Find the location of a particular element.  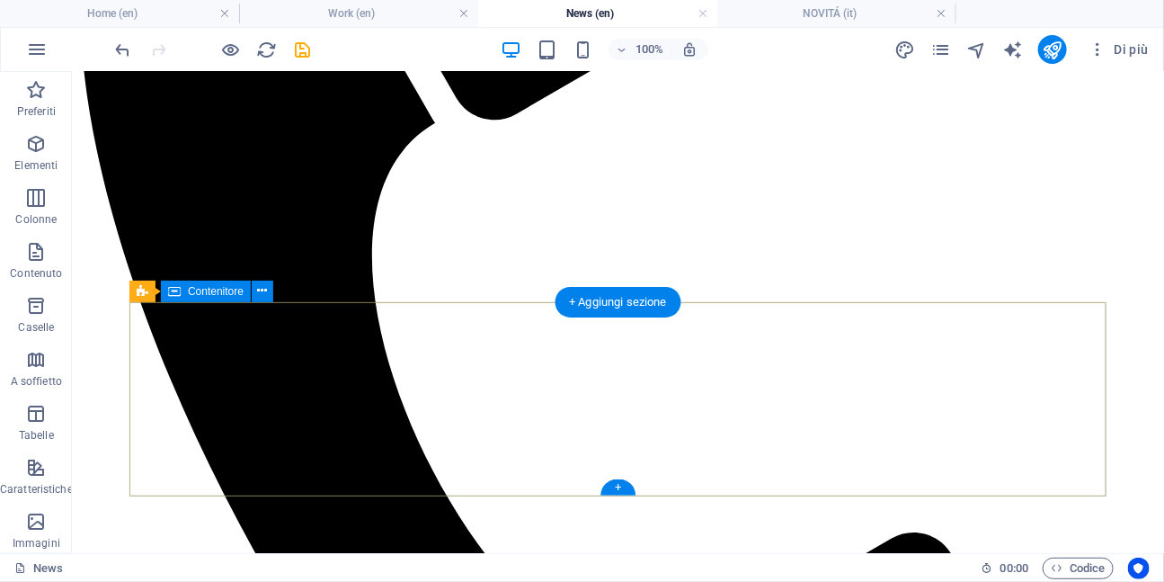

button: pages is located at coordinates (941, 49).